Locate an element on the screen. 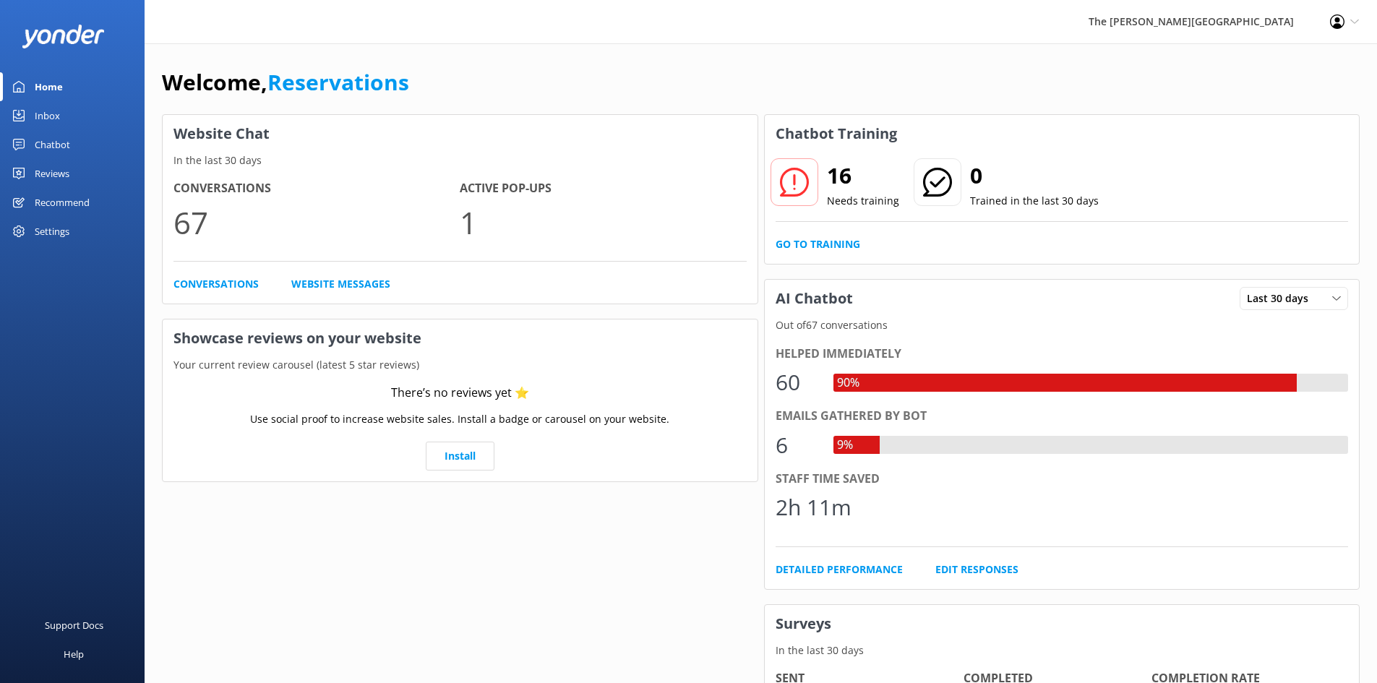  a: Edit Responses is located at coordinates (977, 570).